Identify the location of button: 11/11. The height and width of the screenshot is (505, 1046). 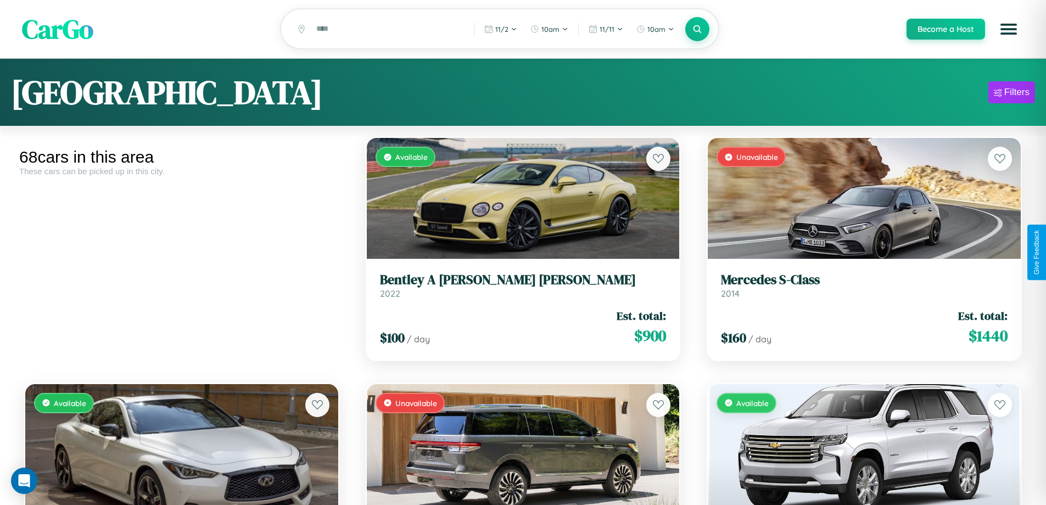
(606, 29).